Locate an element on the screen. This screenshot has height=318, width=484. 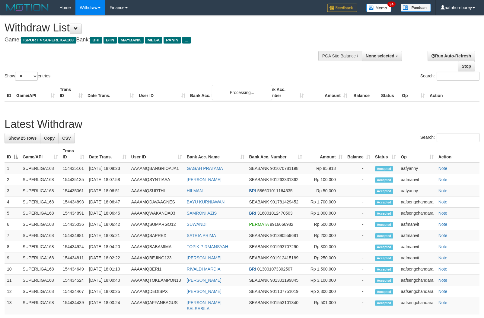
td: AAAAMQBEJING123 is located at coordinates (157, 257).